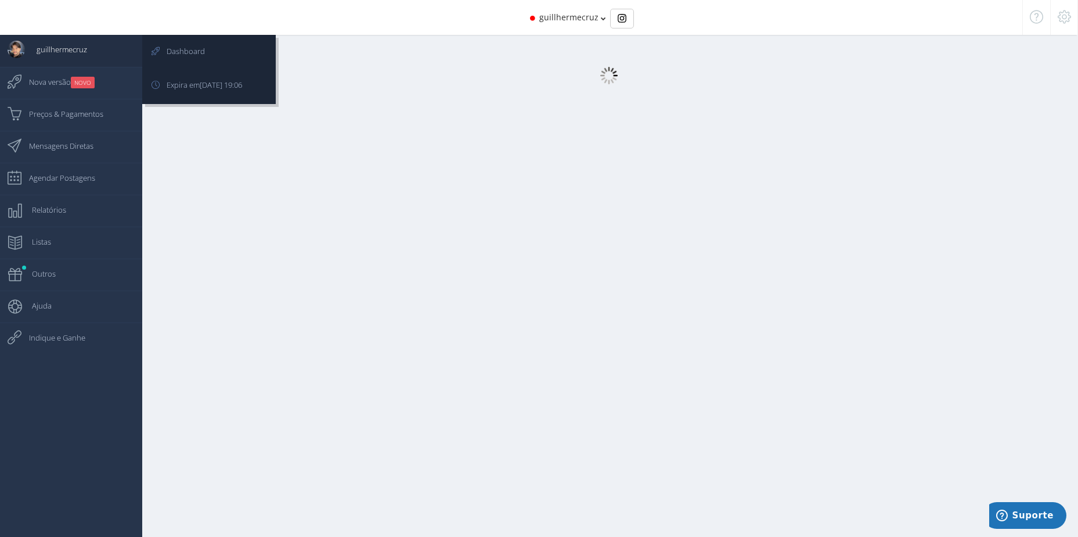 The height and width of the screenshot is (537, 1078). I want to click on span: Expira em, so click(199, 85).